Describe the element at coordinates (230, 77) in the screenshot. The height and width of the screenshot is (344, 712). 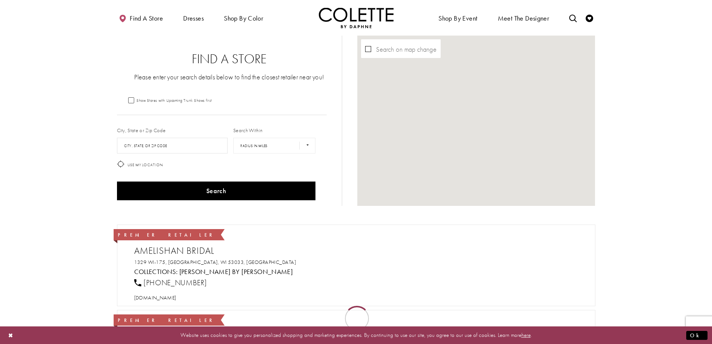
I see `p: Please enter your search details below to find the closest retailer near you!` at that location.